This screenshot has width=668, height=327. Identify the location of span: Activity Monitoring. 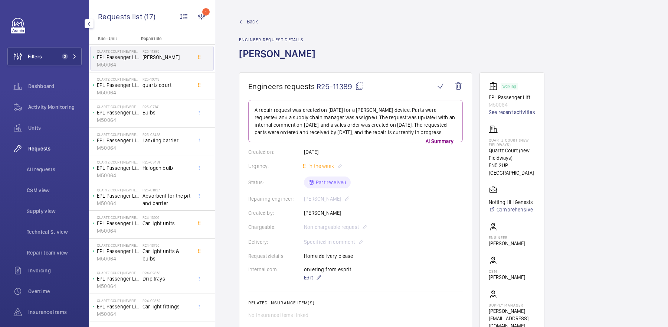
(55, 107).